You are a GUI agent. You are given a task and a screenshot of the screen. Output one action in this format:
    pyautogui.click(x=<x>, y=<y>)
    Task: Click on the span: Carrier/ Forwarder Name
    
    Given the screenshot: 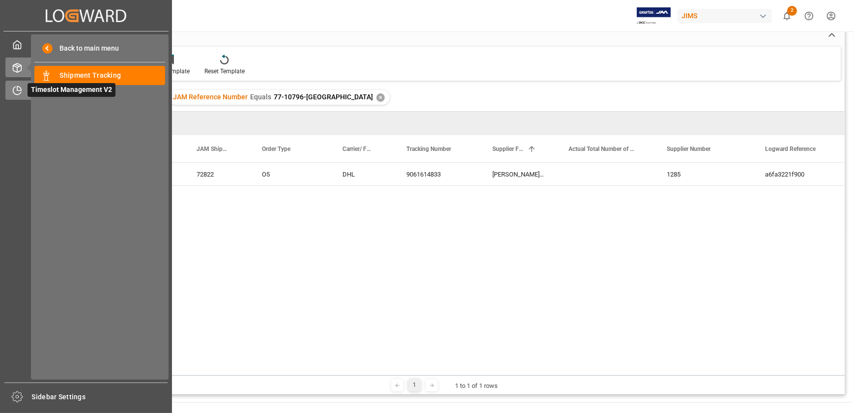 What is the action you would take?
    pyautogui.click(x=358, y=149)
    